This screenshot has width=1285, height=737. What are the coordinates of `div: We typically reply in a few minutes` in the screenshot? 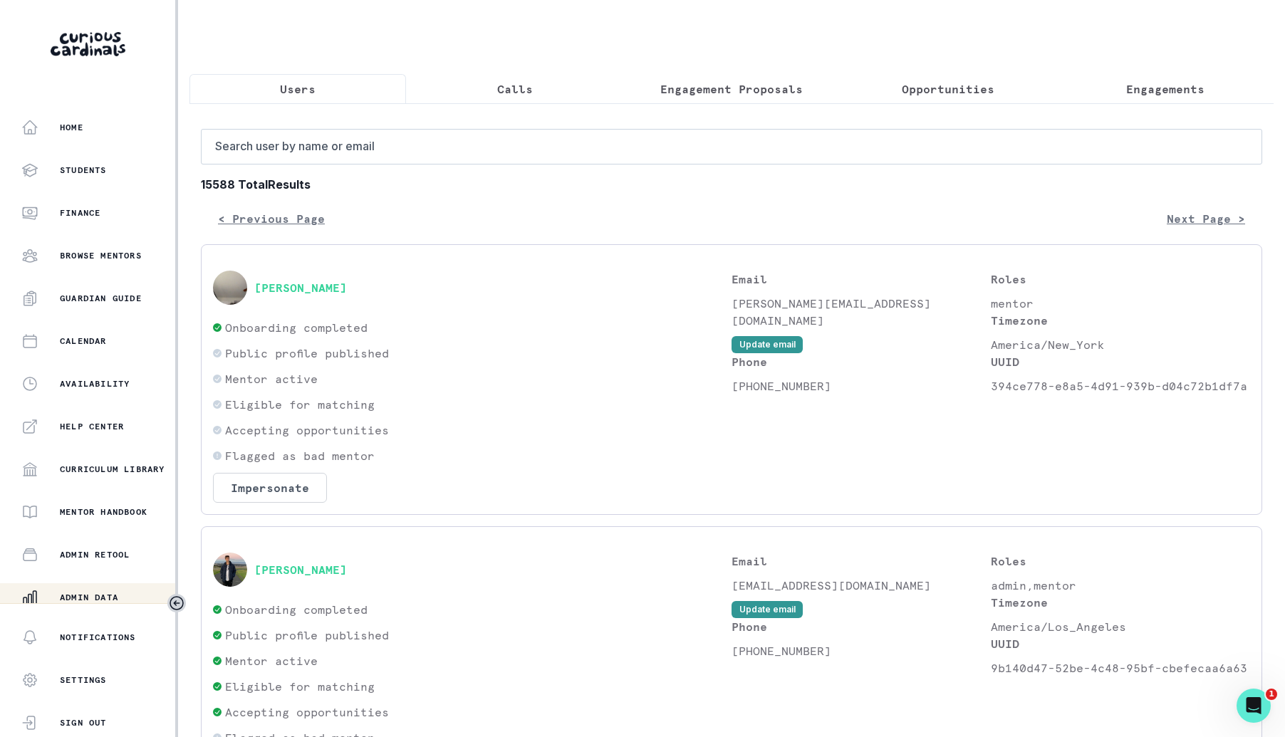 It's located at (133, 226).